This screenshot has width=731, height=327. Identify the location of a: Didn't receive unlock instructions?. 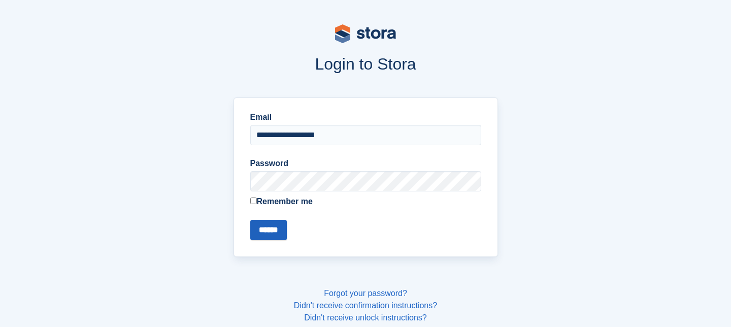
(365, 317).